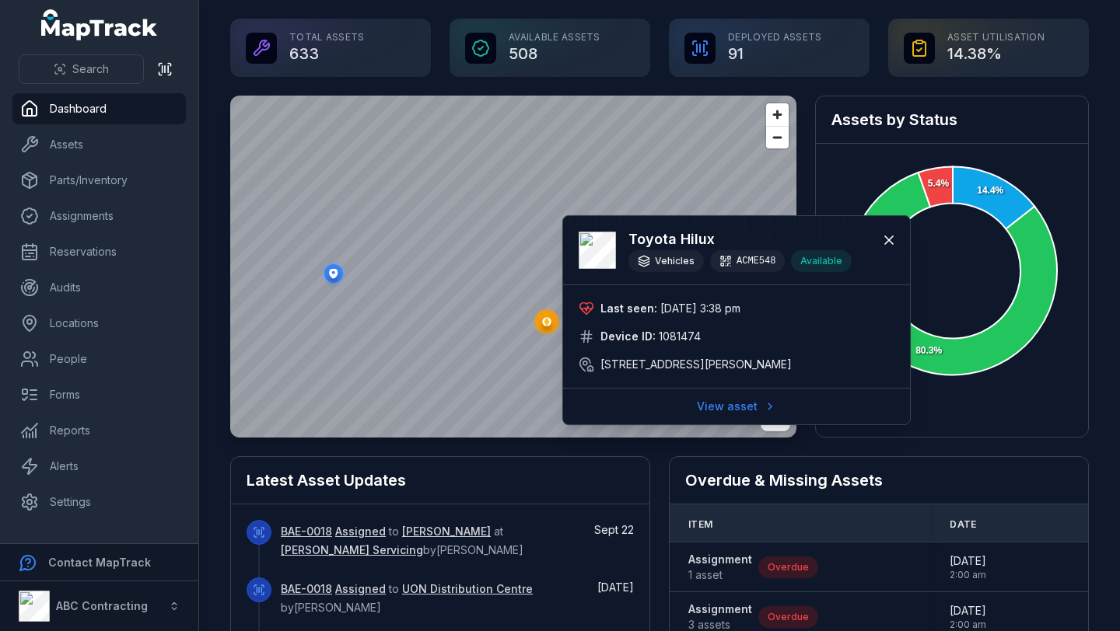 This screenshot has width=1120, height=631. What do you see at coordinates (700, 525) in the screenshot?
I see `span: Item` at bounding box center [700, 525].